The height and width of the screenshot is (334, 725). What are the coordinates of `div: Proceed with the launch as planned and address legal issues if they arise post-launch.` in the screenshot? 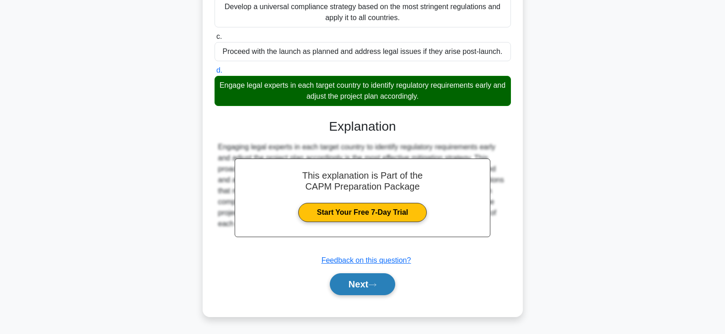 It's located at (363, 52).